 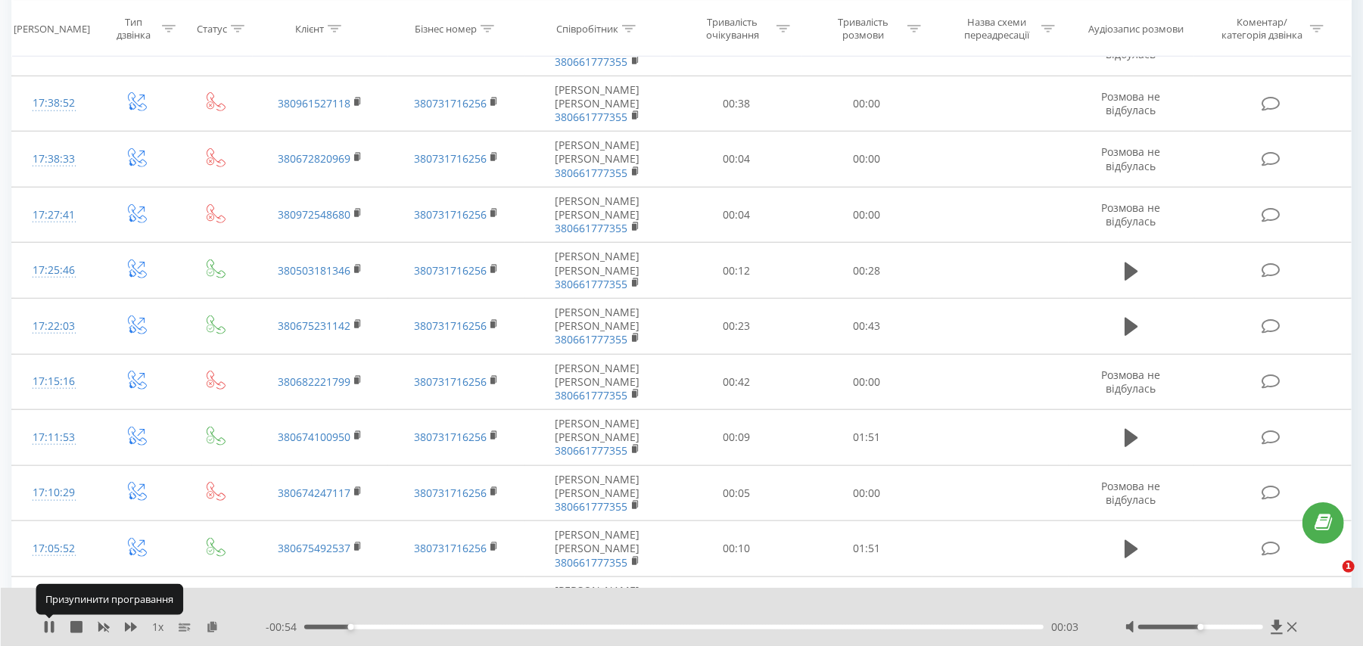 I want to click on td: 00:12, so click(x=735, y=271).